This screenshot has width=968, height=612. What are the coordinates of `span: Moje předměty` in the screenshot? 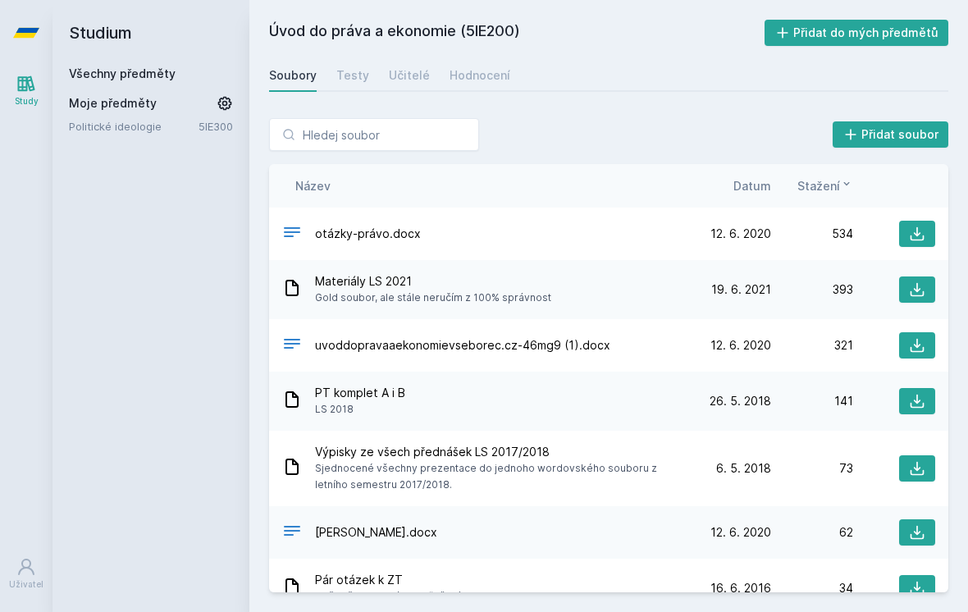 It's located at (112, 103).